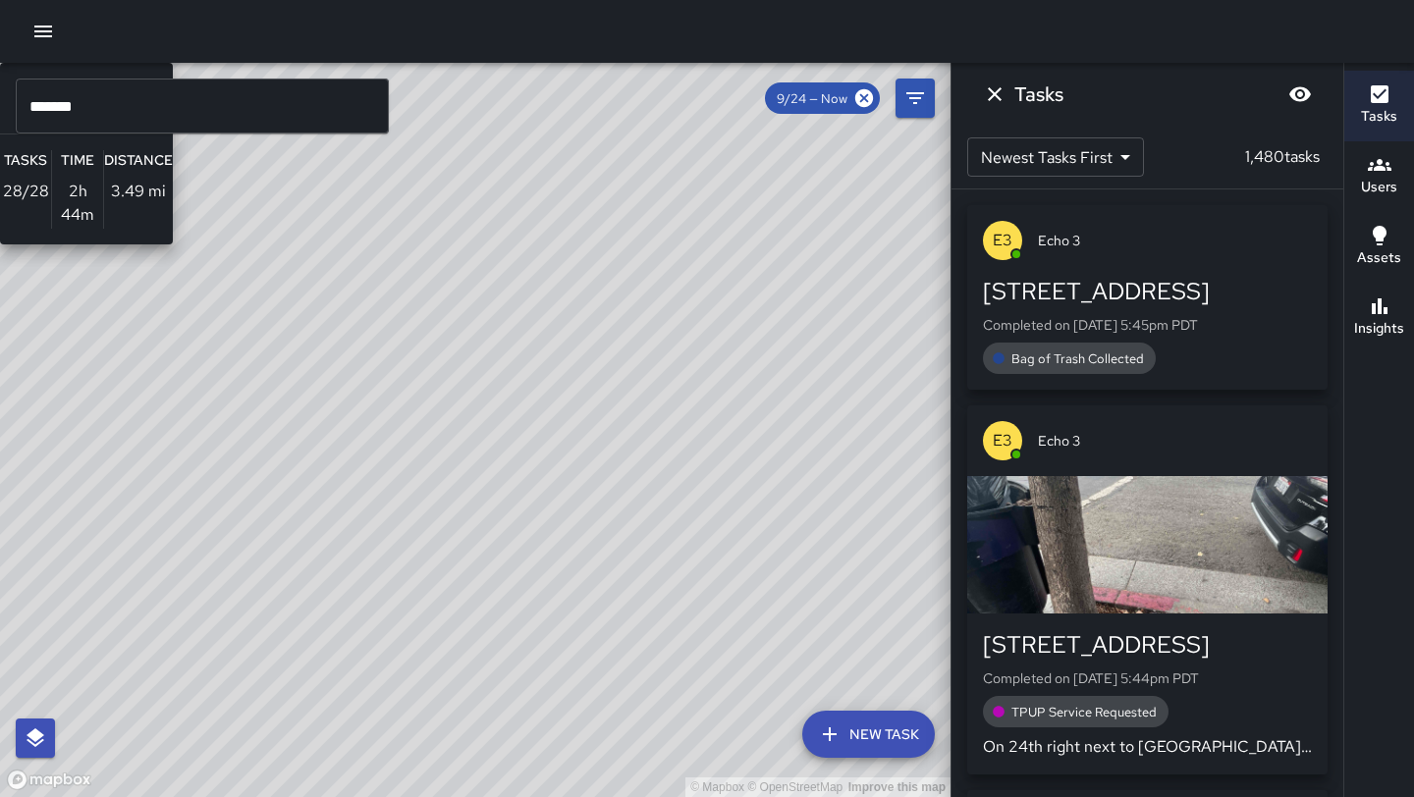  Describe the element at coordinates (78, 161) in the screenshot. I see `h6: Time` at that location.